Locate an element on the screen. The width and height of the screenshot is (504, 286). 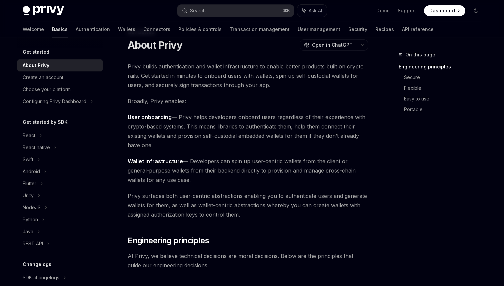
img: dark logo is located at coordinates (43, 11).